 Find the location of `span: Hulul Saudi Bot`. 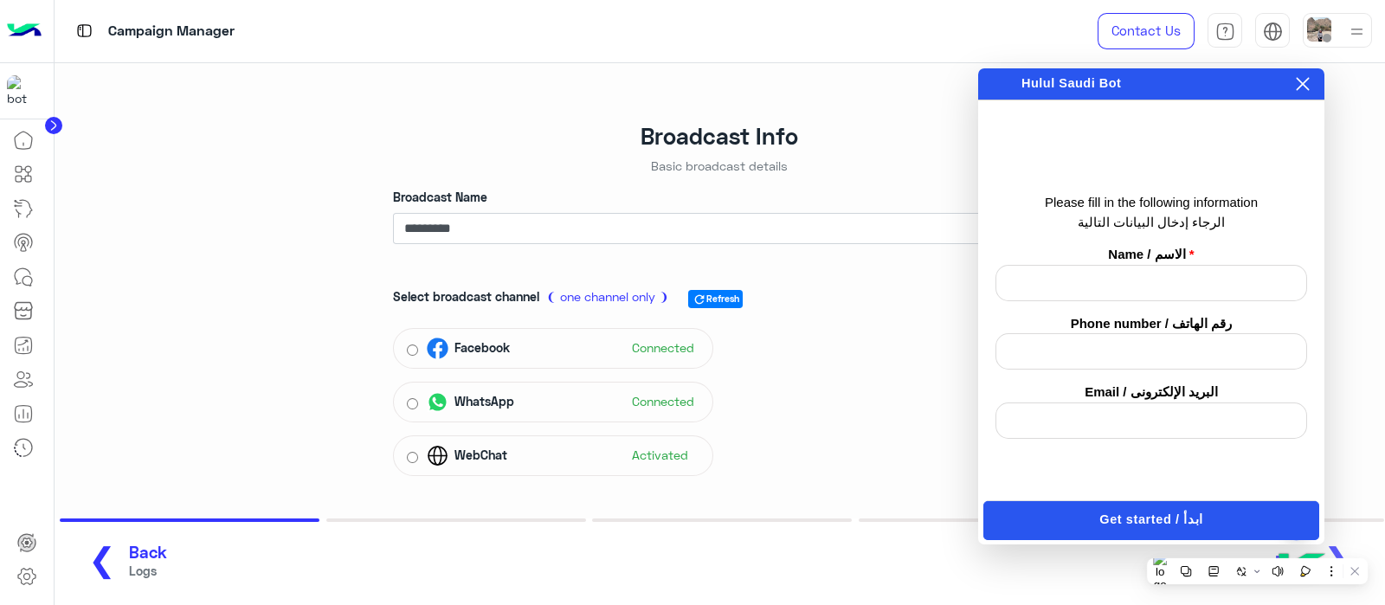

span: Hulul Saudi Bot is located at coordinates (1070, 83).